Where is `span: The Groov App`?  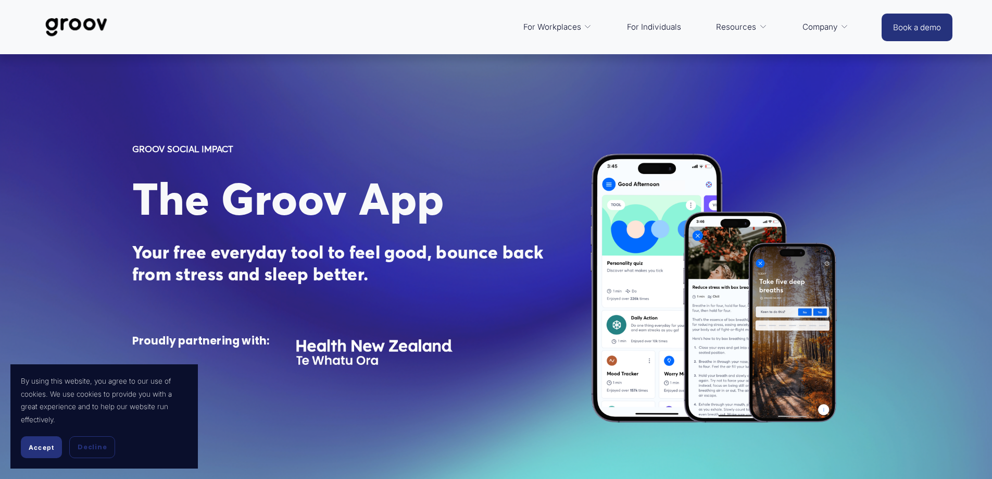
span: The Groov App is located at coordinates (288, 198).